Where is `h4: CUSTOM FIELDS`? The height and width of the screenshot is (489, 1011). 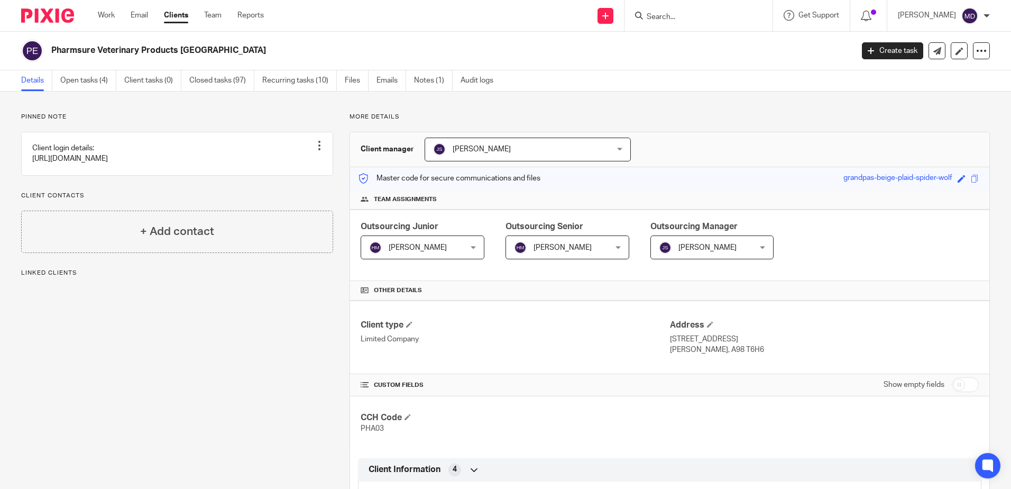 h4: CUSTOM FIELDS is located at coordinates (515, 385).